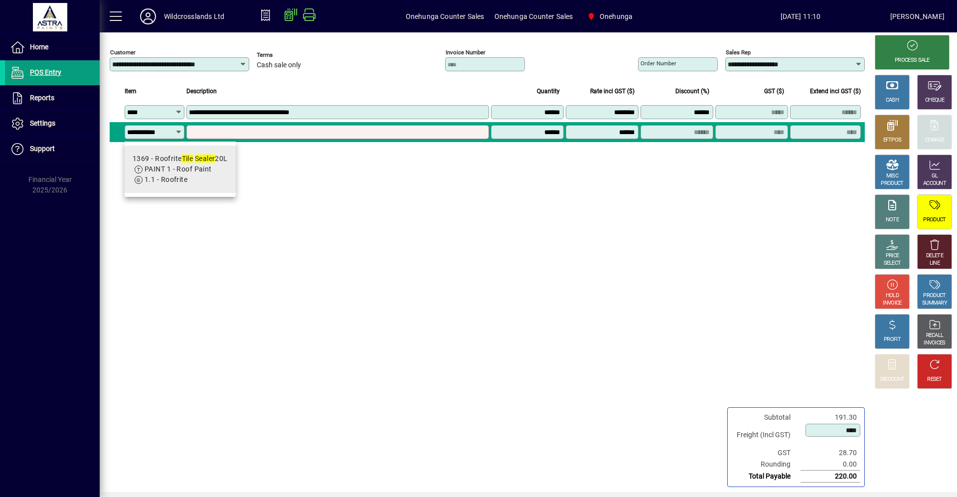 The height and width of the screenshot is (497, 957). What do you see at coordinates (123, 52) in the screenshot?
I see `mat-label: Customer` at bounding box center [123, 52].